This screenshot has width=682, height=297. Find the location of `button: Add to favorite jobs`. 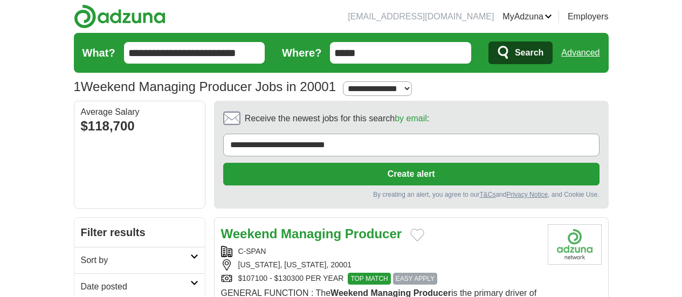

button: Add to favorite jobs is located at coordinates (417, 235).